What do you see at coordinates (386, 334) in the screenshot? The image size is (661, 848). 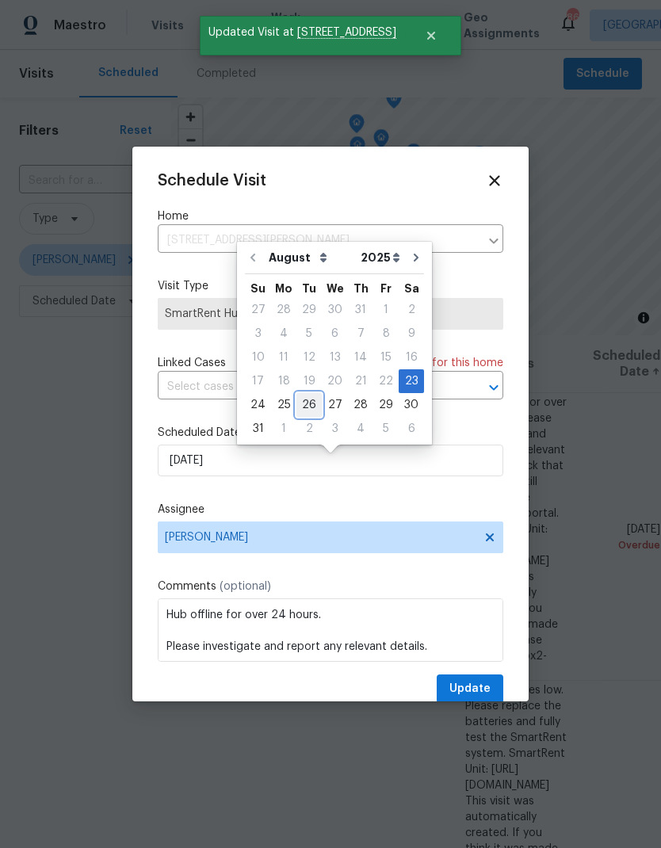 I see `div: 8` at bounding box center [386, 334].